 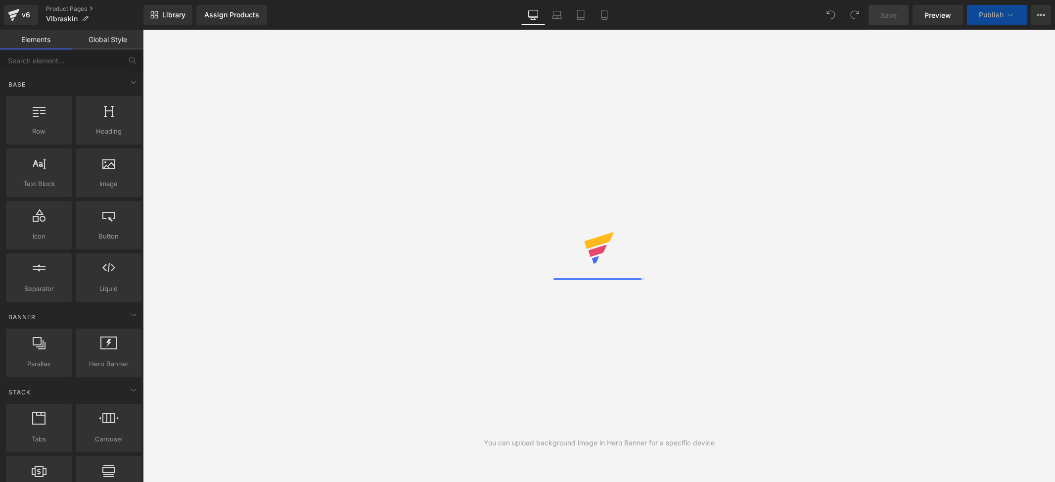 What do you see at coordinates (831, 15) in the screenshot?
I see `button: Undo` at bounding box center [831, 15].